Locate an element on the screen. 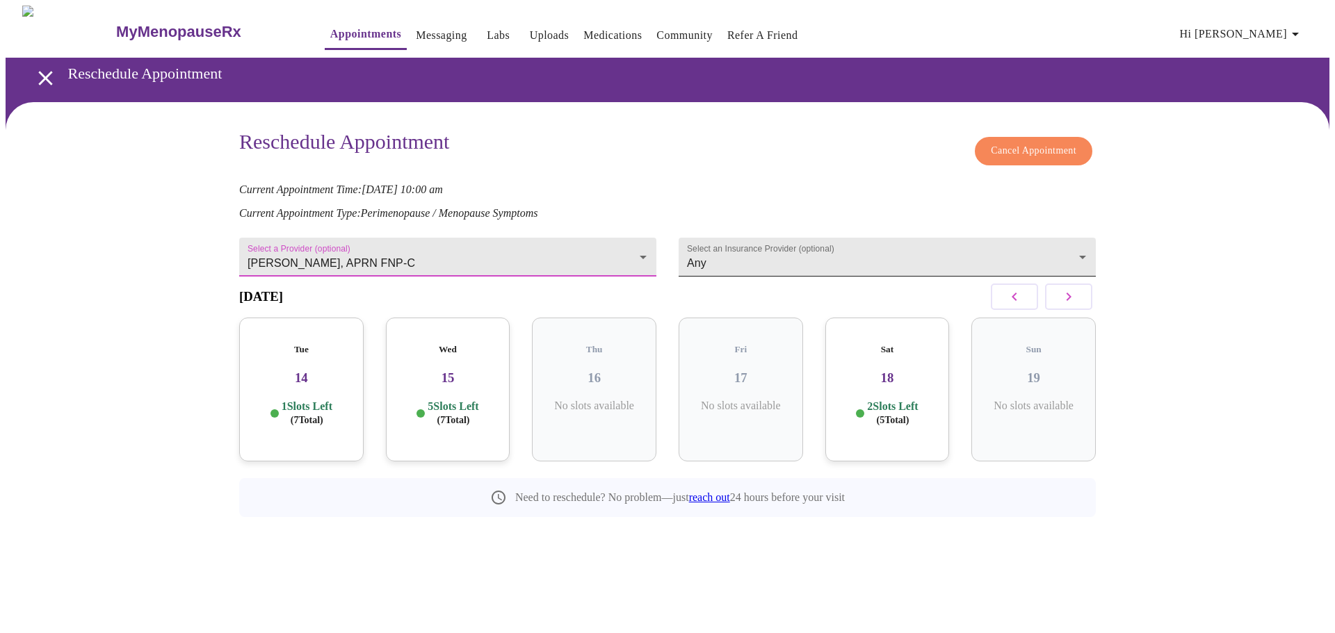  h5: Sat is located at coordinates (887, 350).